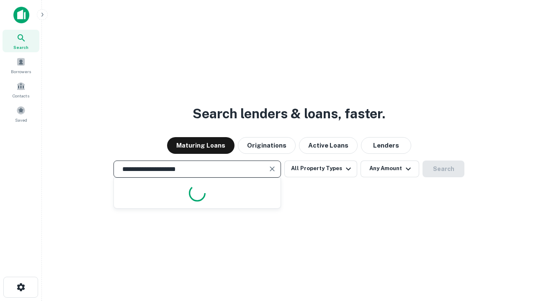 The image size is (536, 301). Describe the element at coordinates (390, 169) in the screenshot. I see `button: Any Amount` at that location.